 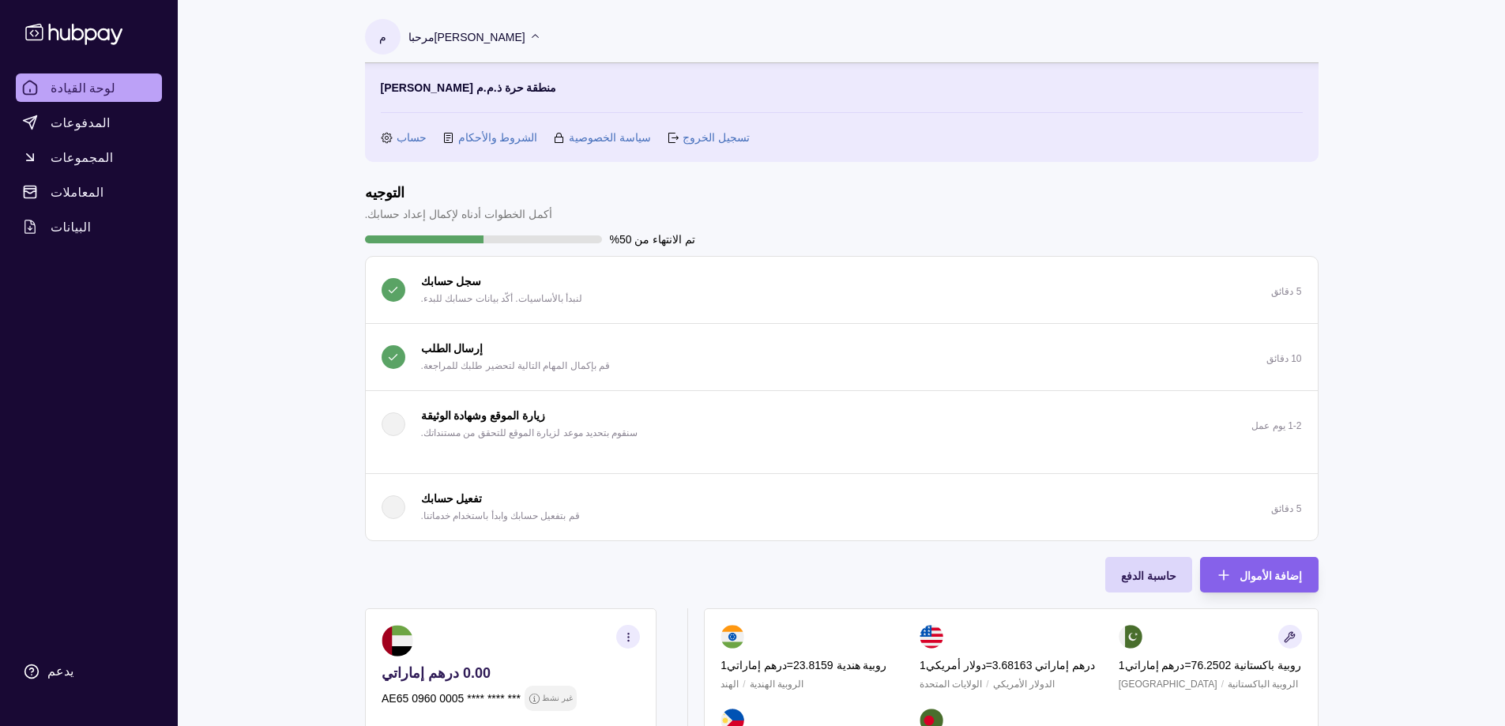 I want to click on font: حساب, so click(x=412, y=137).